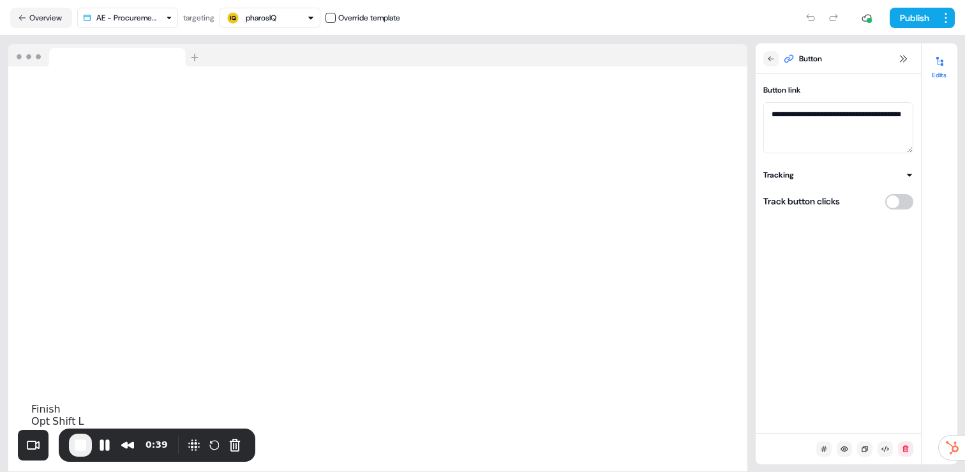  What do you see at coordinates (913, 18) in the screenshot?
I see `button: Publish` at bounding box center [913, 18].